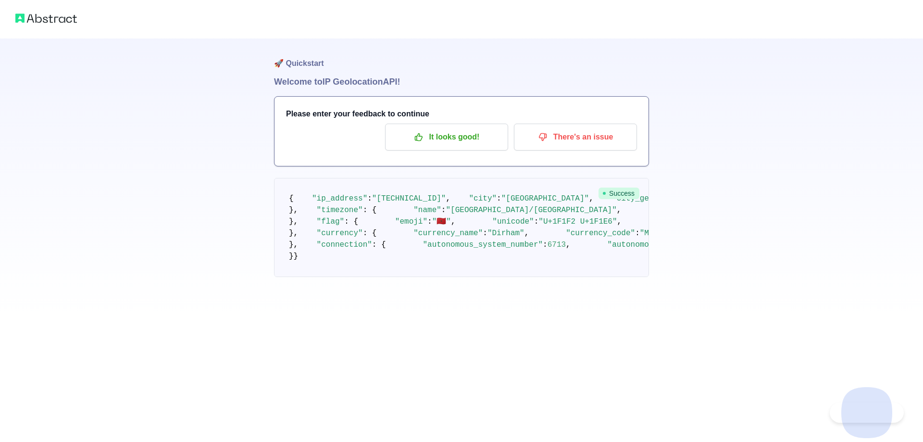 This screenshot has width=923, height=442. What do you see at coordinates (446, 137) in the screenshot?
I see `p: It looks good!` at bounding box center [446, 137].